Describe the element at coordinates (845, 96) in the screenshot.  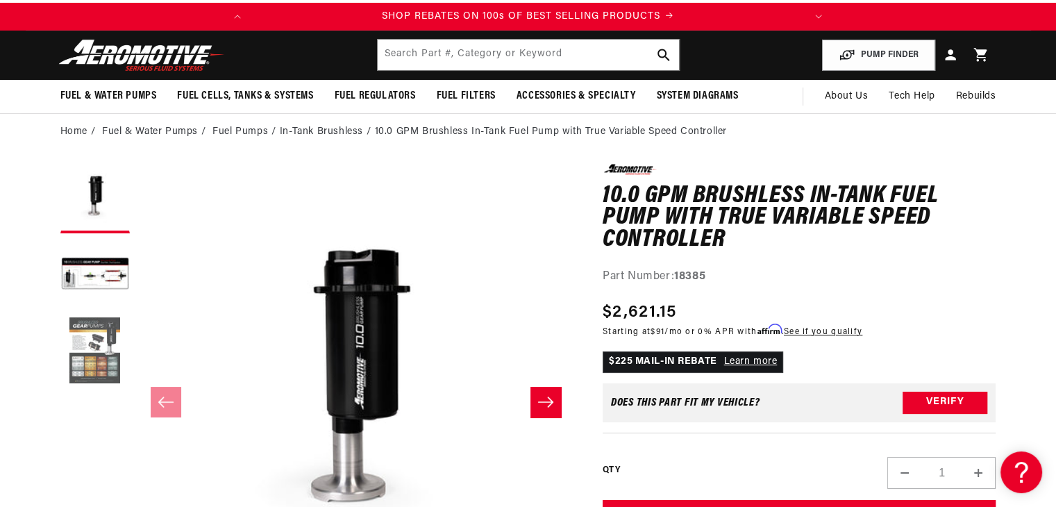
I see `span: About Us` at that location.